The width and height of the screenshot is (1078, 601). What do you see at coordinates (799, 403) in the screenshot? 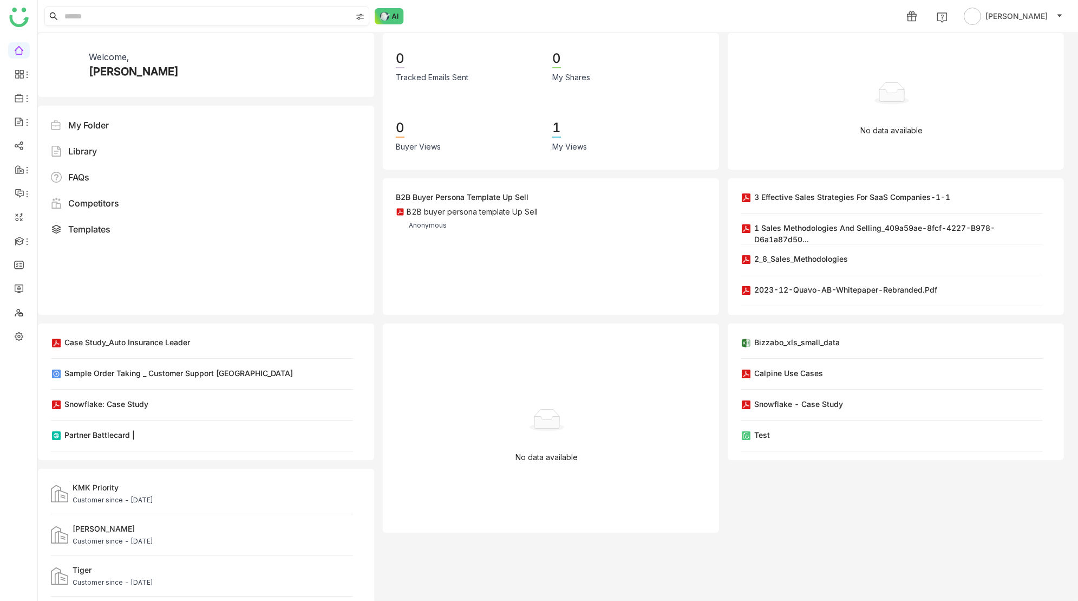
I see `div: Snowflake - Case Study` at bounding box center [799, 403].